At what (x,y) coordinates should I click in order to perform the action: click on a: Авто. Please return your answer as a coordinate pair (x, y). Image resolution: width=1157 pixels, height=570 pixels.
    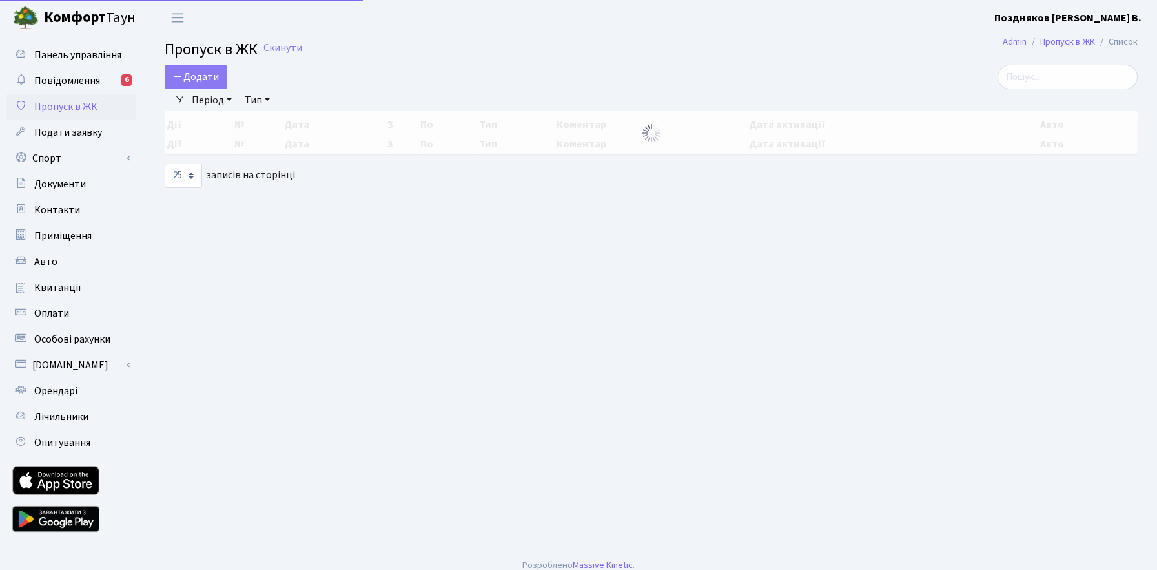
    Looking at the image, I should click on (71, 262).